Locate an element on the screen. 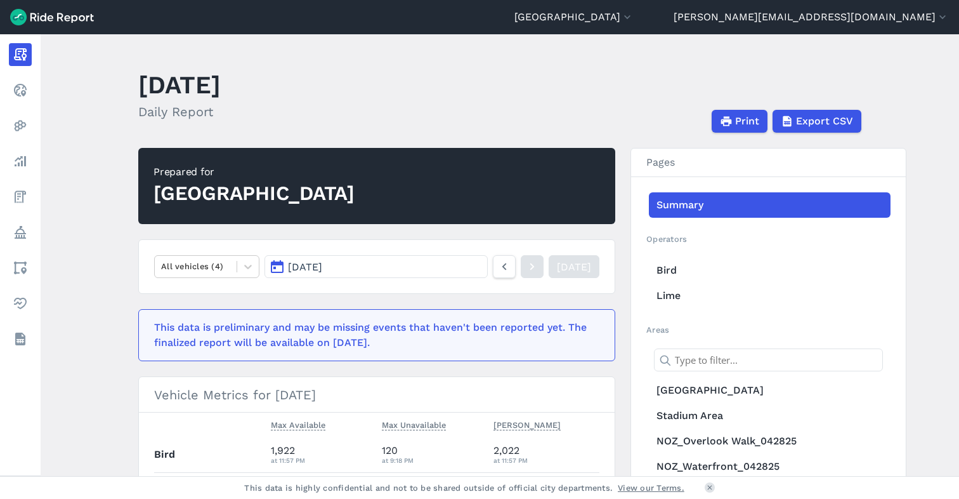 The width and height of the screenshot is (959, 499). span: Max Available is located at coordinates (298, 424).